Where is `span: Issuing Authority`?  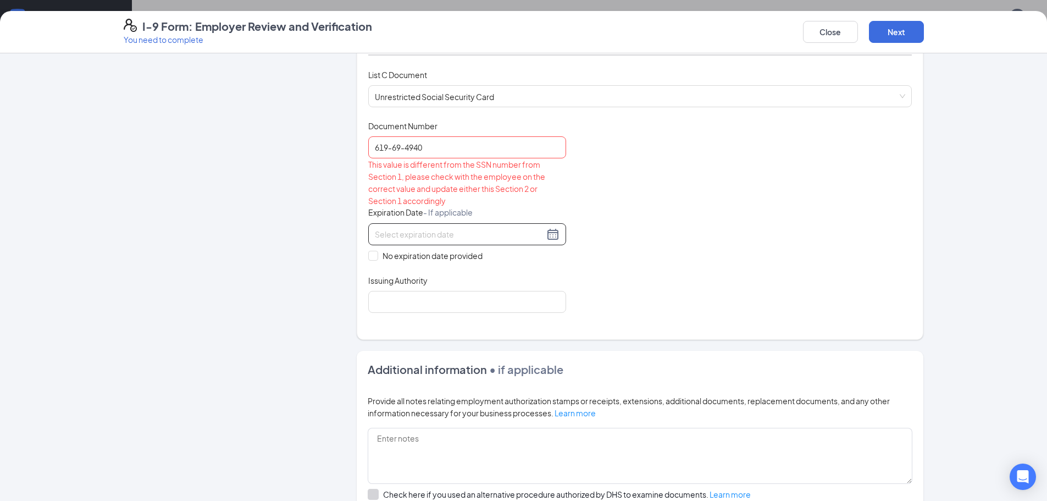 span: Issuing Authority is located at coordinates (398, 280).